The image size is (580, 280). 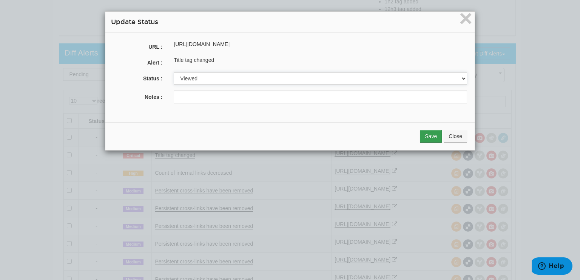 I want to click on div: Title tag changed, so click(x=320, y=60).